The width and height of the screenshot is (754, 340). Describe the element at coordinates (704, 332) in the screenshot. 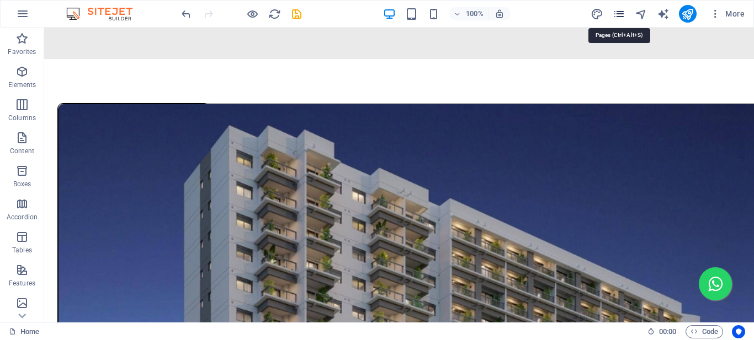

I see `span: Code` at that location.